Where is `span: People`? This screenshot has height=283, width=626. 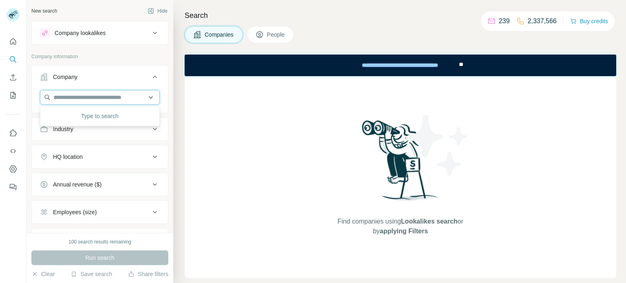 span: People is located at coordinates (276, 35).